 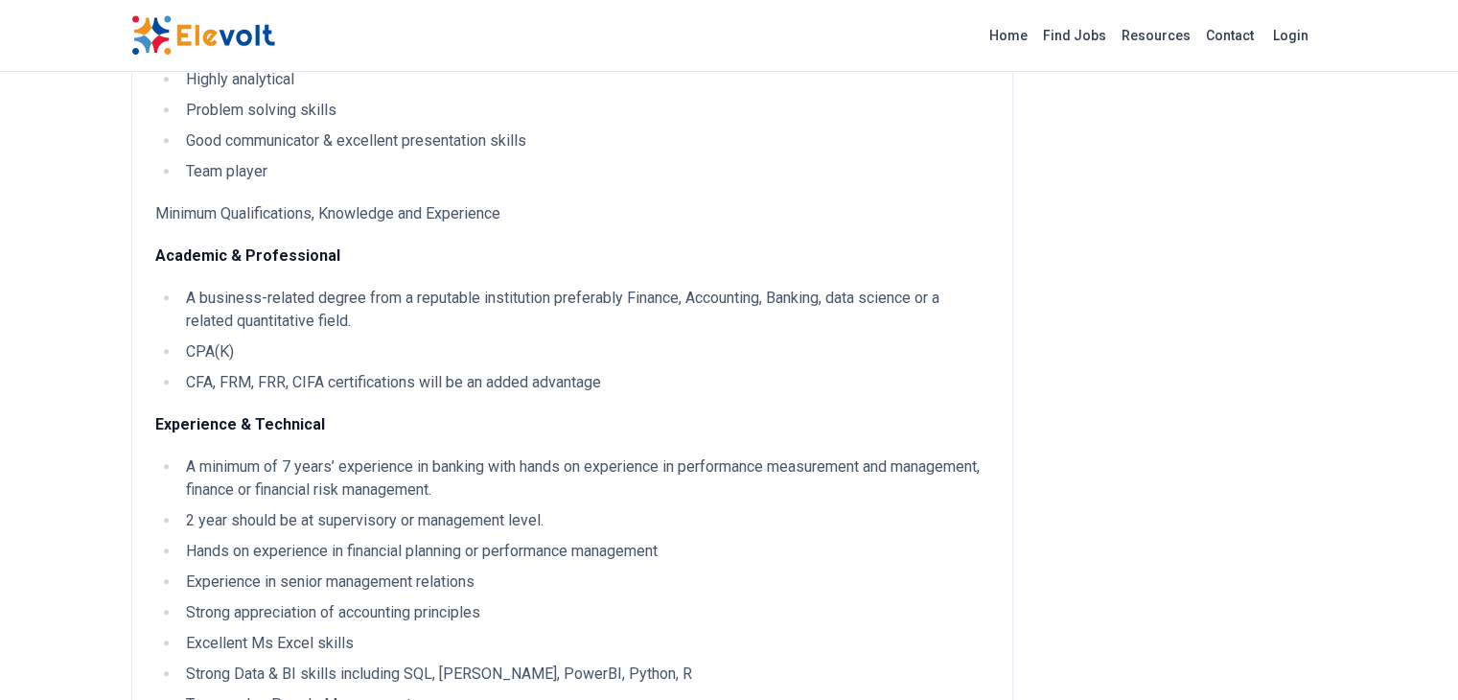 What do you see at coordinates (585, 478) in the screenshot?
I see `li: A minimum of 7 years’ experience in banking with hands on experience in performance measurement a...` at bounding box center [585, 478].